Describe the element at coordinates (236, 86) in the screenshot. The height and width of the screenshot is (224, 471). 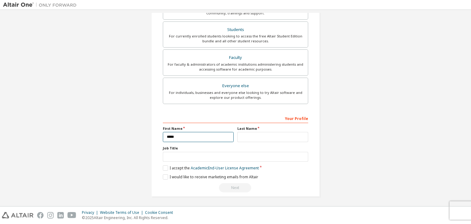
I see `div: Everyone else` at that location.